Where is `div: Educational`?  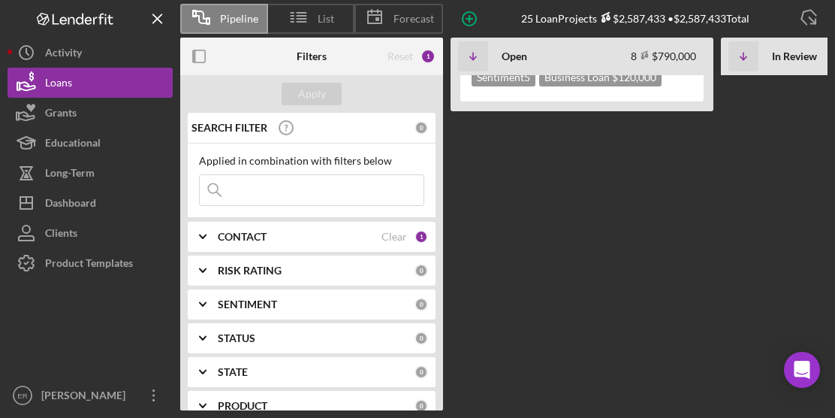
div: Educational is located at coordinates (73, 144).